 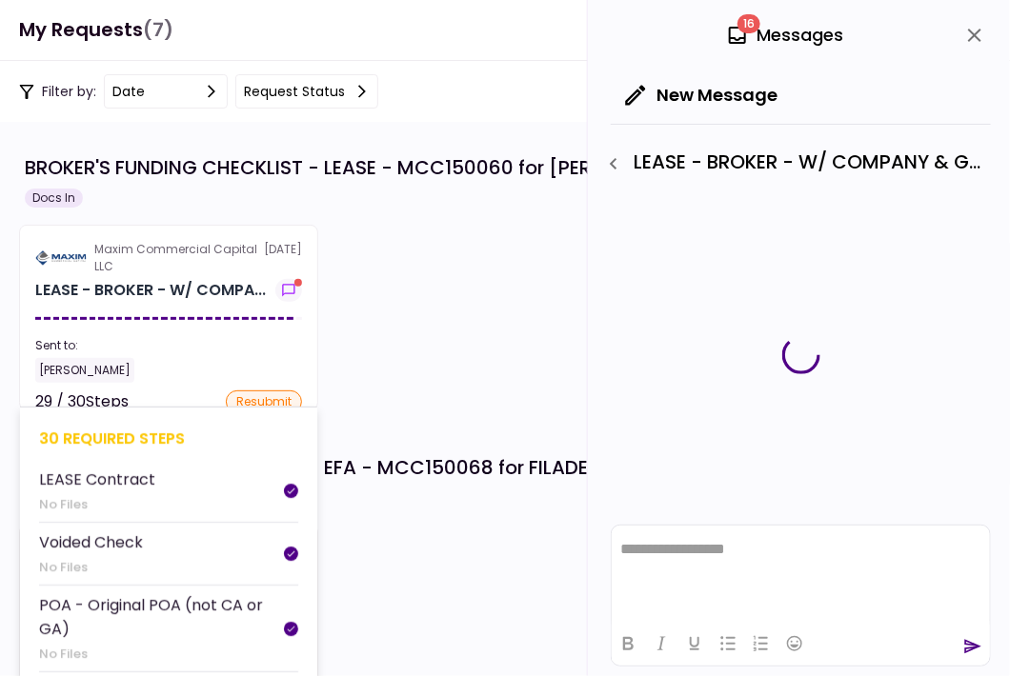 What do you see at coordinates (264, 402) in the screenshot?
I see `div: resubmit` at bounding box center [264, 402].